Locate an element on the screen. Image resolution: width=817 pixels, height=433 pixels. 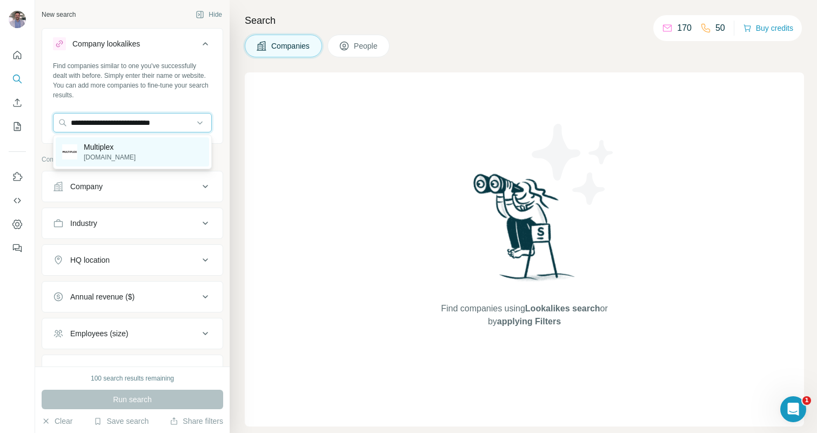
img: Multiplex is located at coordinates (70, 152).